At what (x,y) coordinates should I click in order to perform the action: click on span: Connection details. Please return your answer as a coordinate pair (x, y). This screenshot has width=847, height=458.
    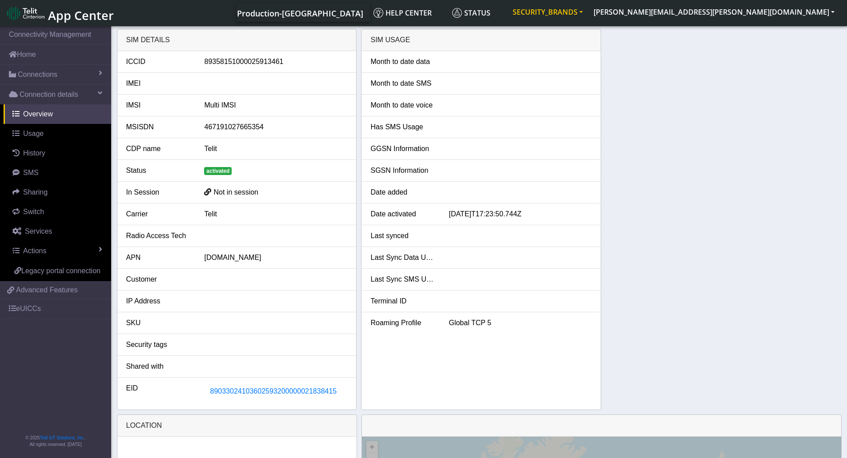
    Looking at the image, I should click on (49, 95).